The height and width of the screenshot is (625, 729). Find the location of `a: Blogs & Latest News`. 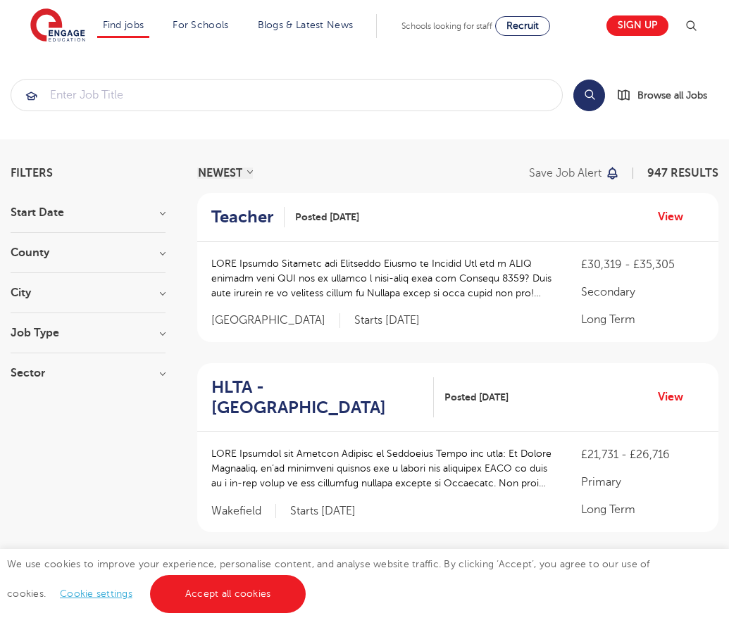

a: Blogs & Latest News is located at coordinates (306, 25).